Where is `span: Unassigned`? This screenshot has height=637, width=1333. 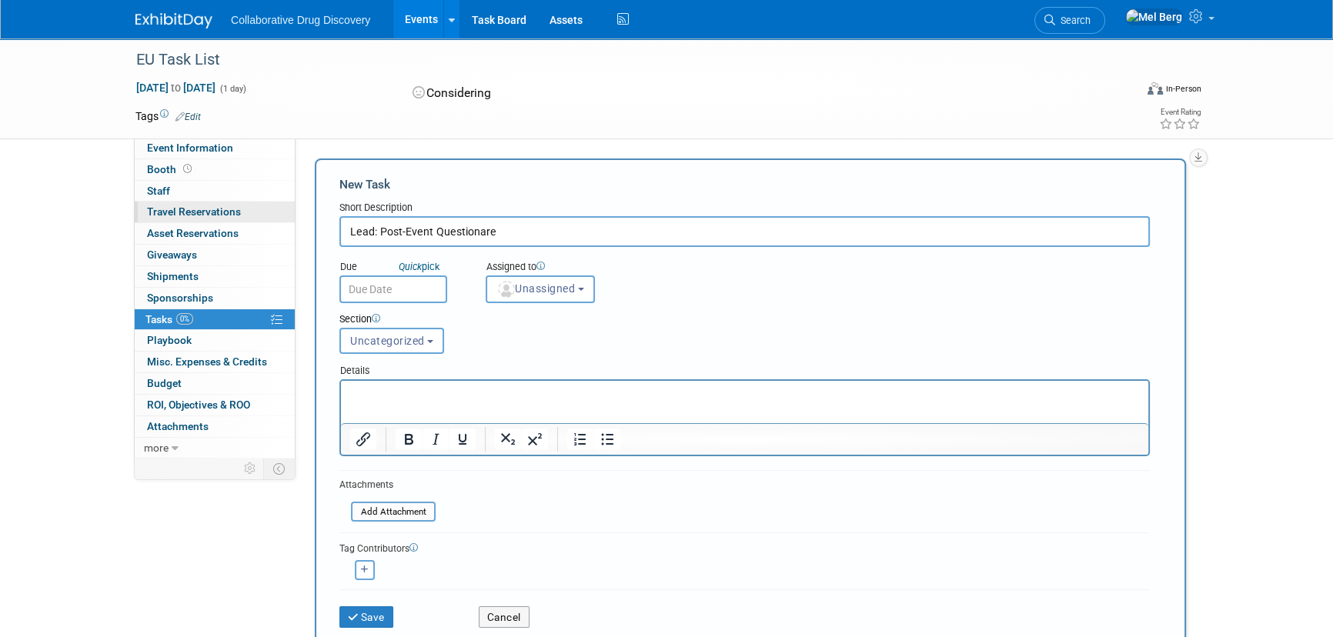
span: Unassigned is located at coordinates (536, 289).